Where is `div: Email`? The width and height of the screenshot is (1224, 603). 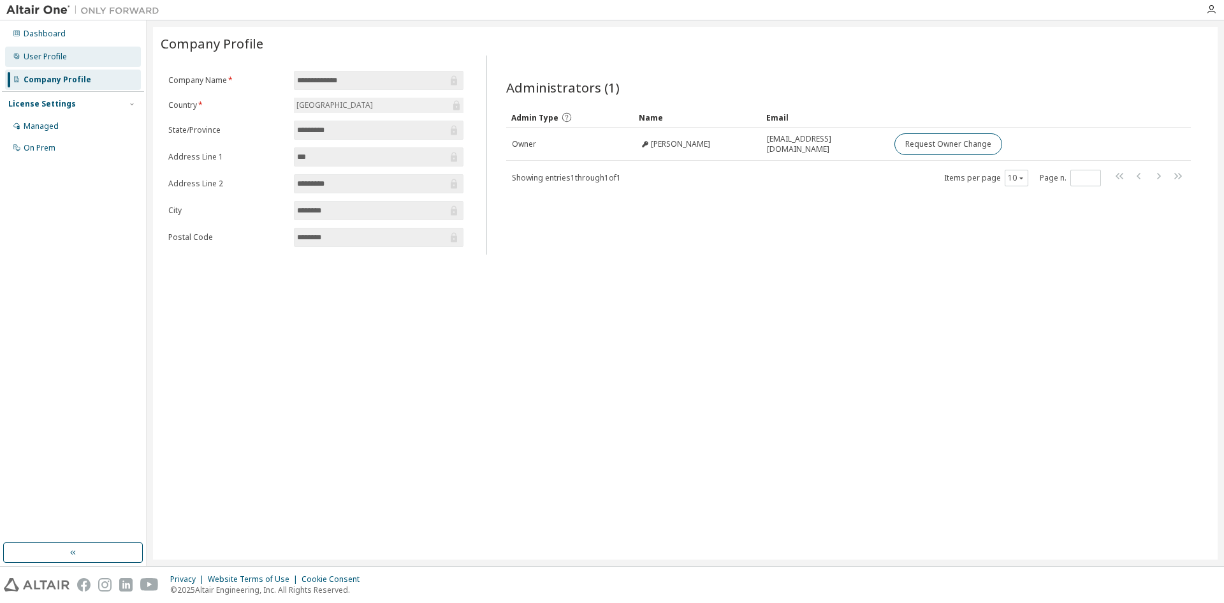
div: Email is located at coordinates (825, 117).